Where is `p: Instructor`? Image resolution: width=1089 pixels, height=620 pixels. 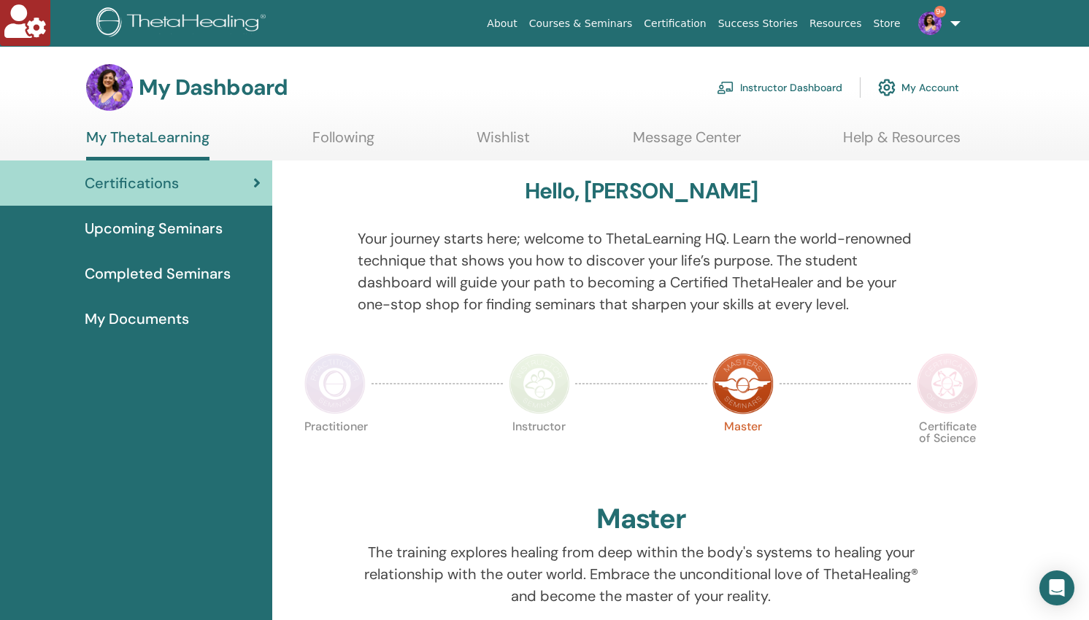 p: Instructor is located at coordinates (539, 452).